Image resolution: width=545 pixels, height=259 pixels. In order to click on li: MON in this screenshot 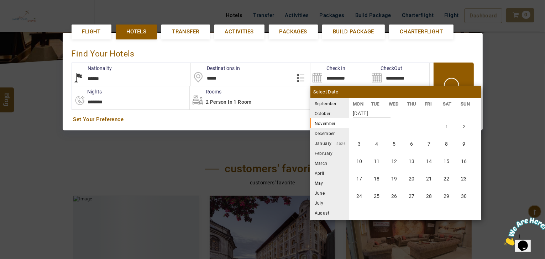, I will do `click(358, 104)`.